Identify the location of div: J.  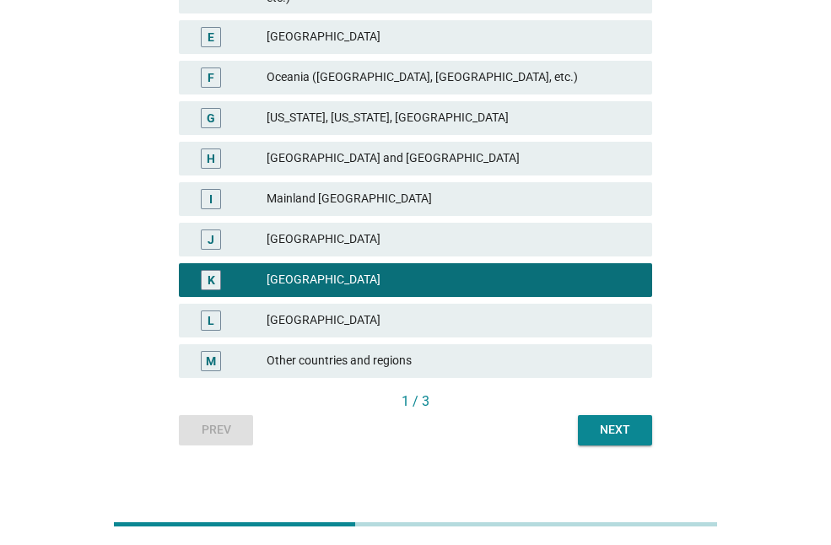
(211, 239).